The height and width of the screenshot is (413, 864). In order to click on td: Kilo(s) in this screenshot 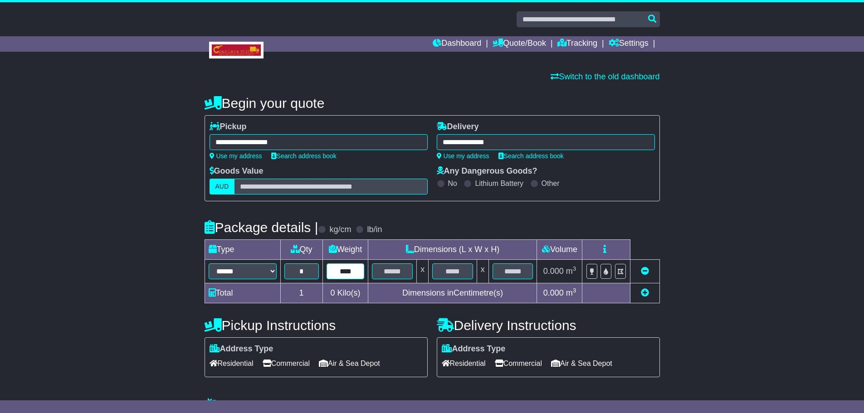, I will do `click(345, 293)`.